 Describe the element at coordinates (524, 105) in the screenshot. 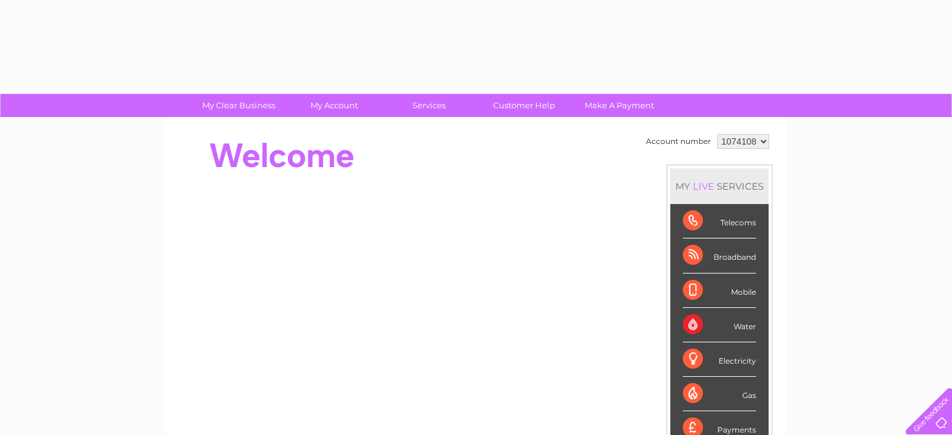

I see `a: Customer Help` at that location.